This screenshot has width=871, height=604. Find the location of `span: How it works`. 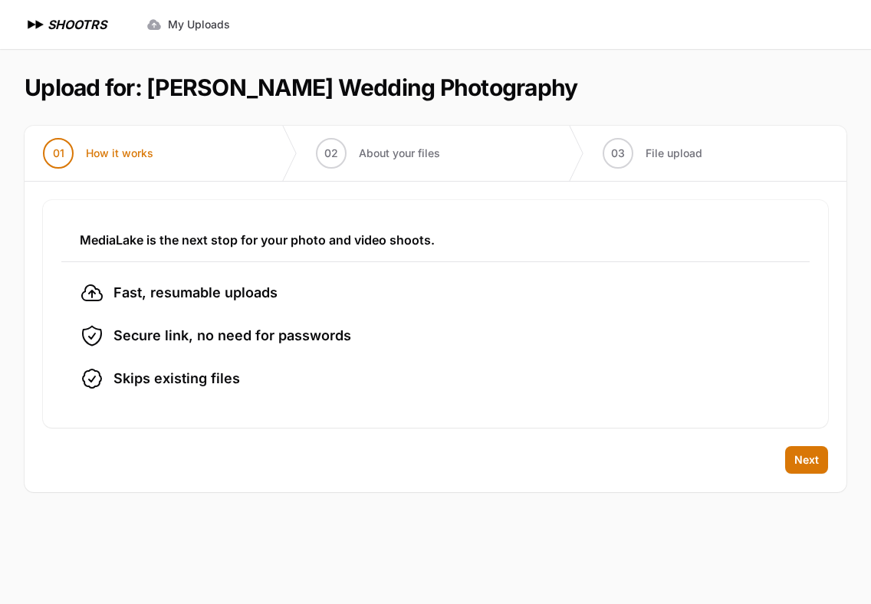

span: How it works is located at coordinates (120, 153).